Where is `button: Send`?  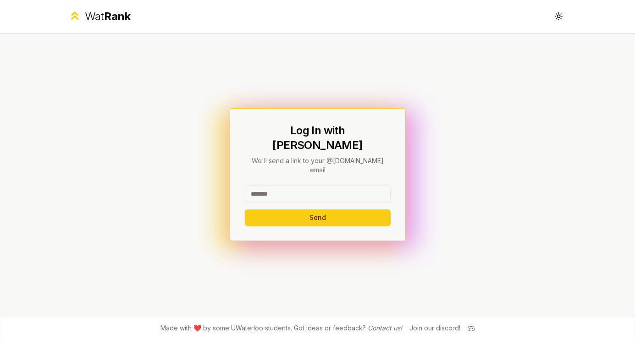
button: Send is located at coordinates (318, 218).